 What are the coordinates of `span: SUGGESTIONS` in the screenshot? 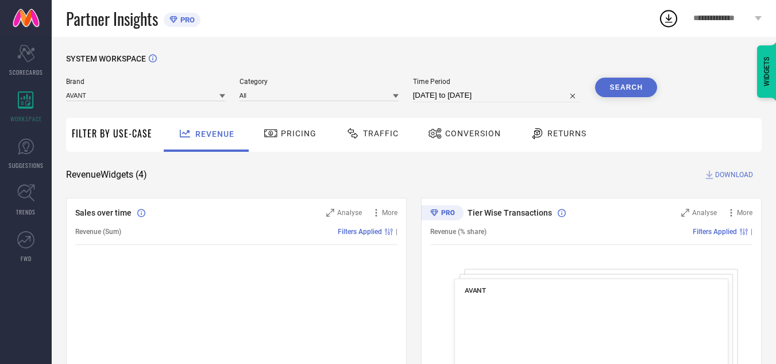 It's located at (26, 165).